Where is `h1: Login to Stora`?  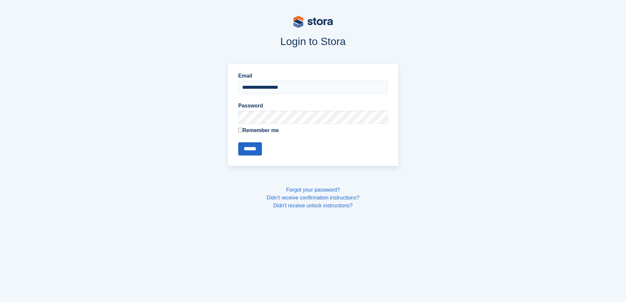
h1: Login to Stora is located at coordinates (313, 41).